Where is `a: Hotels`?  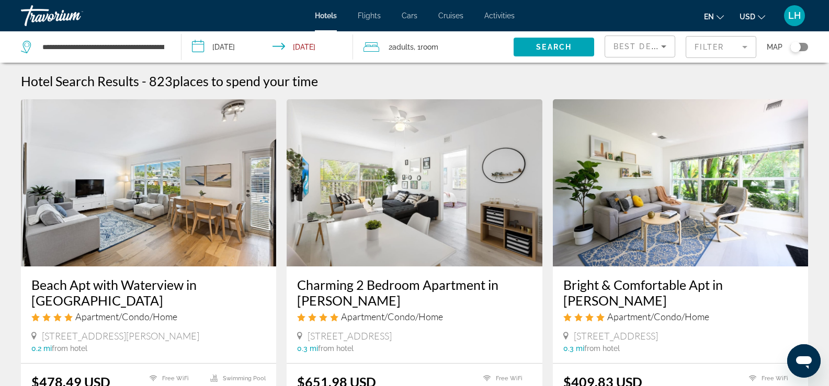 a: Hotels is located at coordinates (326, 16).